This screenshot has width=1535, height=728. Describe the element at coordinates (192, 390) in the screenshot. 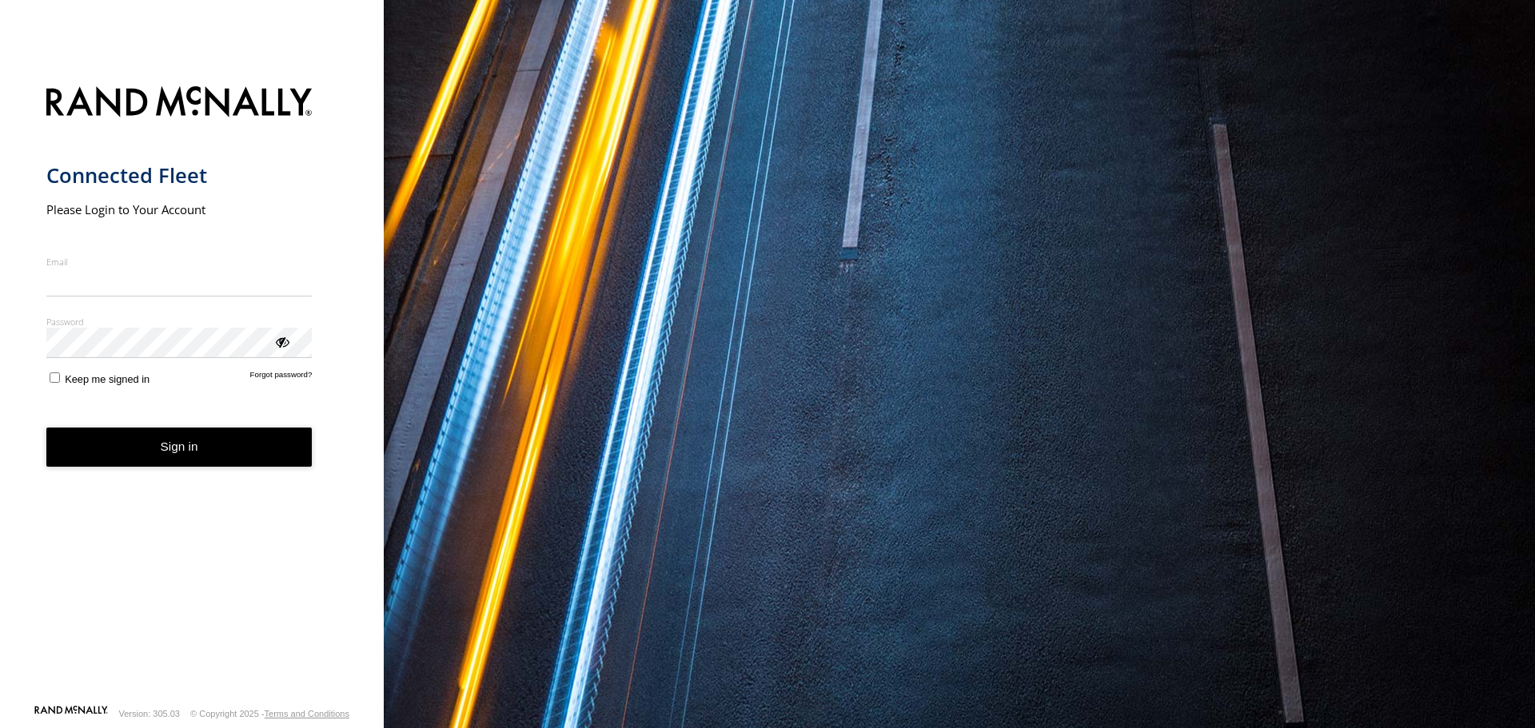

I see `form: main` at that location.